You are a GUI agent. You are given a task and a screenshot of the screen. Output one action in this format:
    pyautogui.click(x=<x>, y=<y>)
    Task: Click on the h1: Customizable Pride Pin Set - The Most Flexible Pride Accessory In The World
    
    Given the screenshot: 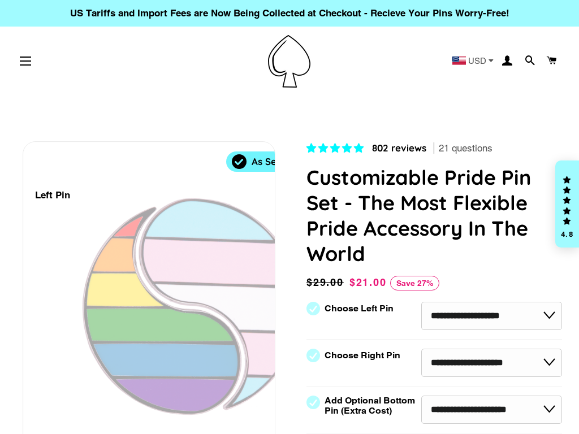 What is the action you would take?
    pyautogui.click(x=434, y=215)
    